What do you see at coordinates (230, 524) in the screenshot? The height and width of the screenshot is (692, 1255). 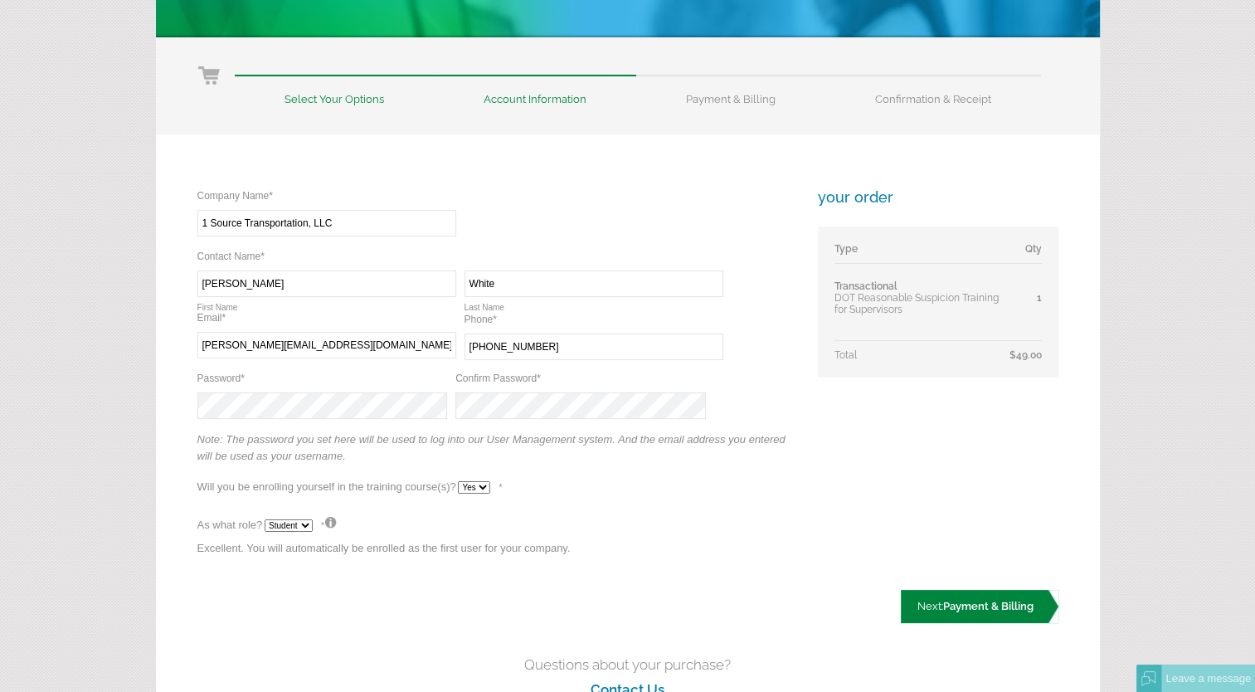 I see `label: As what role?` at bounding box center [230, 524].